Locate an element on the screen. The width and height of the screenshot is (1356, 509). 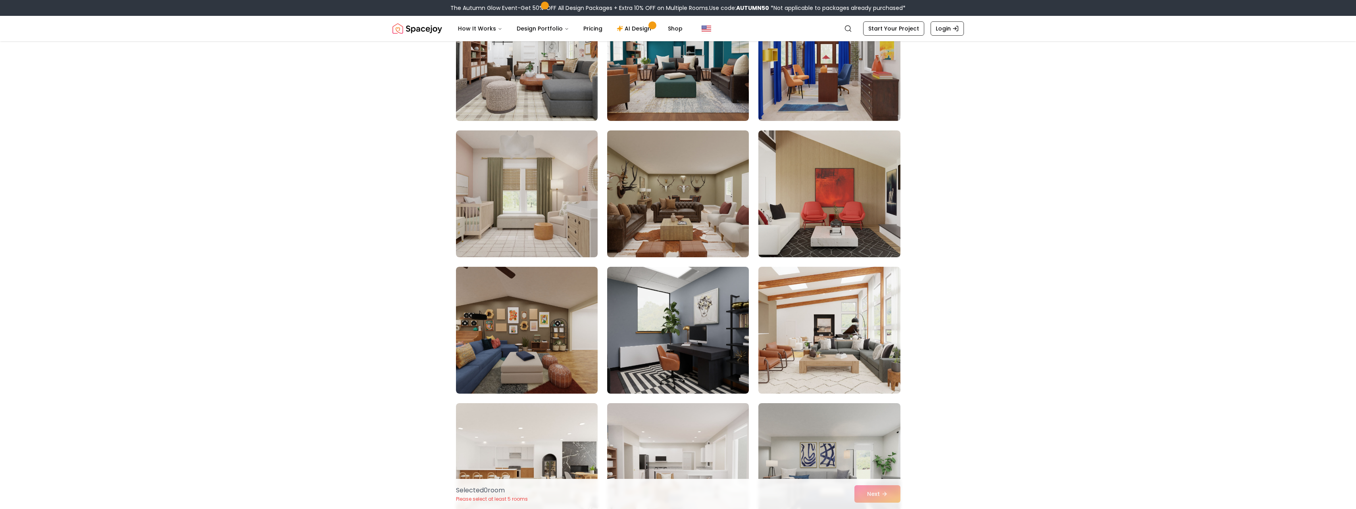
a: Start Your Project is located at coordinates (894, 29).